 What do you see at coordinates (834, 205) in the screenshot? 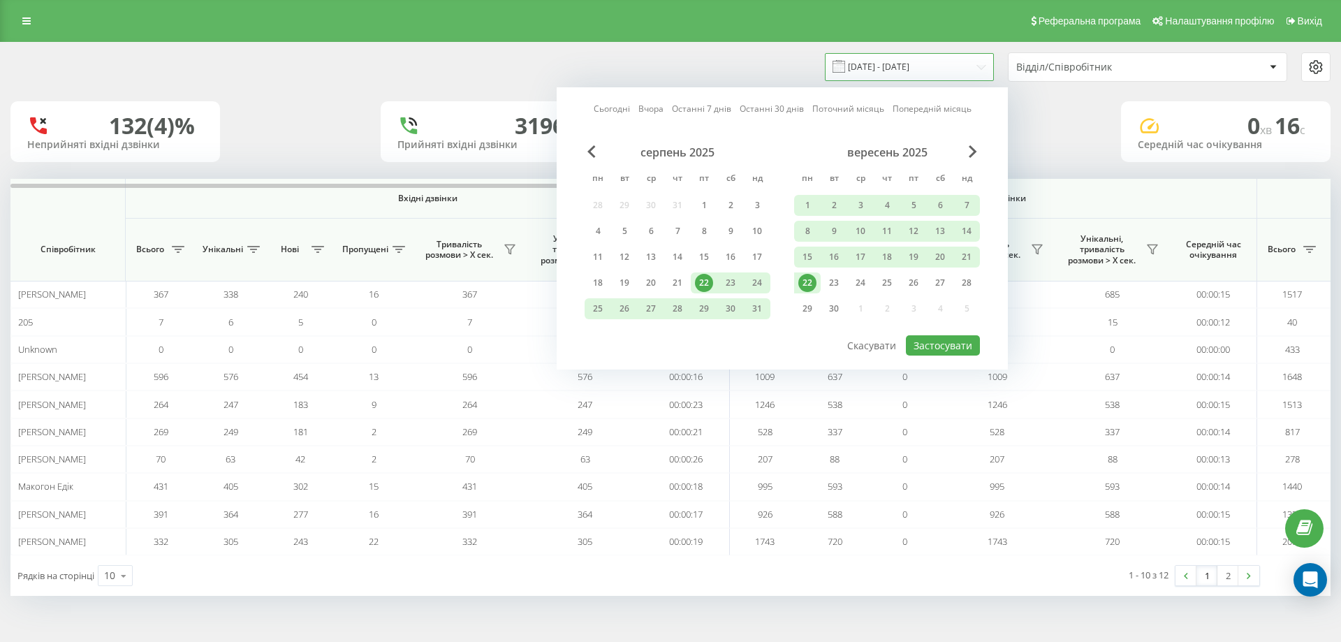
I see `div: вт 2 вер 2025 р.` at bounding box center [834, 205].